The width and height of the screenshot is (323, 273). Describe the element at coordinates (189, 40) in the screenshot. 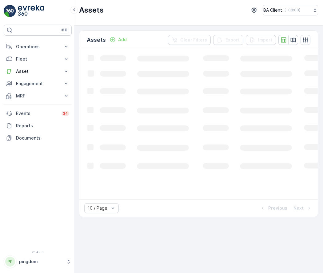

I see `button: Clear Filters` at that location.